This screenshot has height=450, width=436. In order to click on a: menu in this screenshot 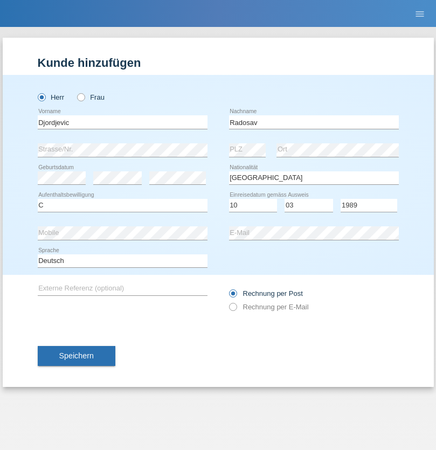, I will do `click(420, 13)`.